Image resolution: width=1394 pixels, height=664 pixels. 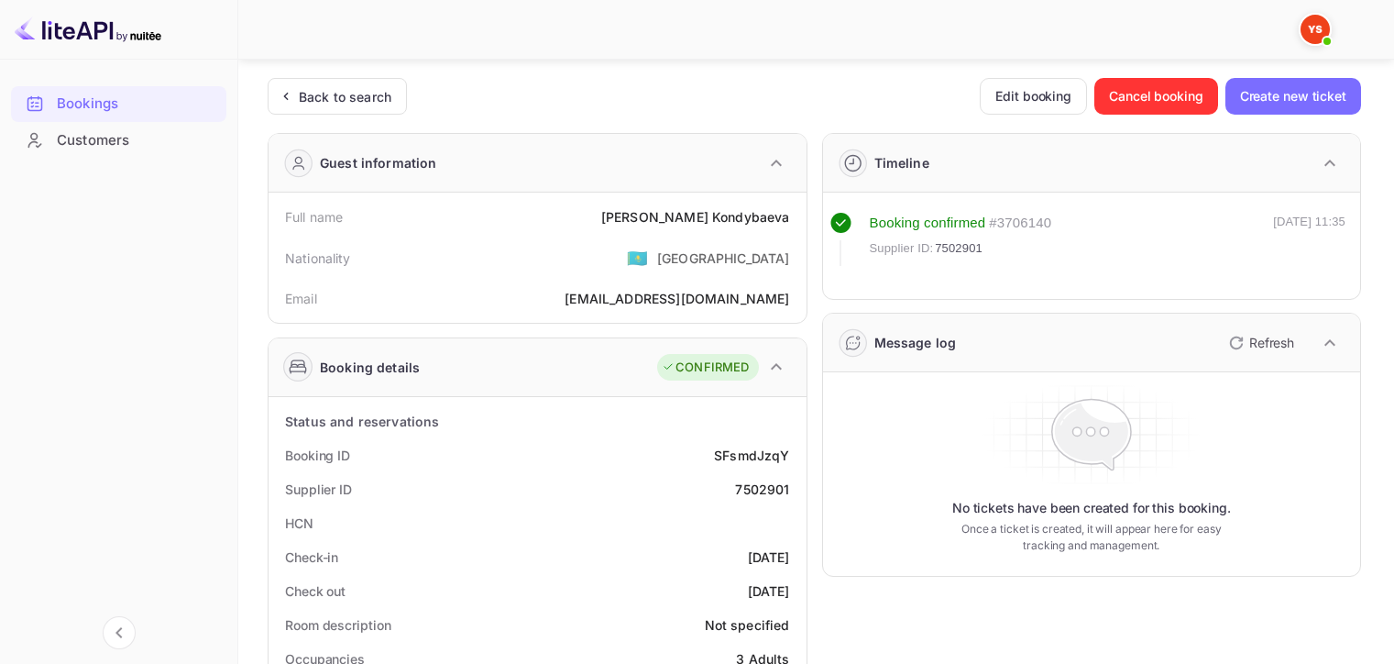 I want to click on div: Booking confirmed, so click(x=928, y=223).